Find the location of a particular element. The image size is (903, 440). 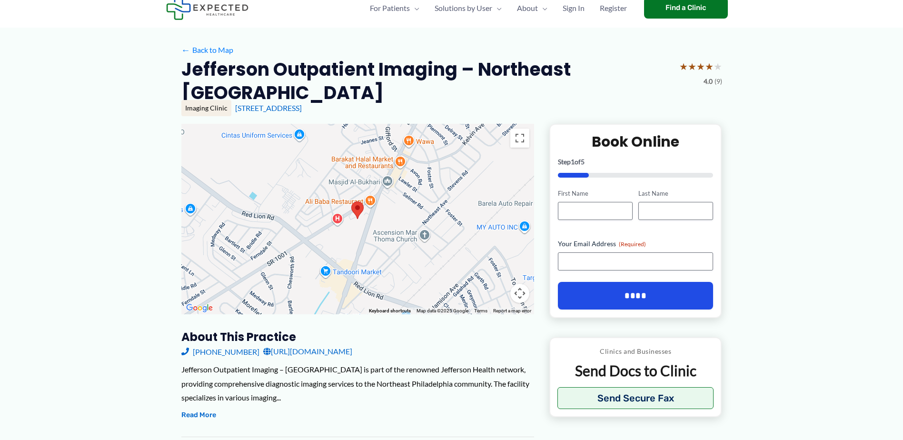

a: Open this area in Google Maps (opens a new window) is located at coordinates (199, 308).